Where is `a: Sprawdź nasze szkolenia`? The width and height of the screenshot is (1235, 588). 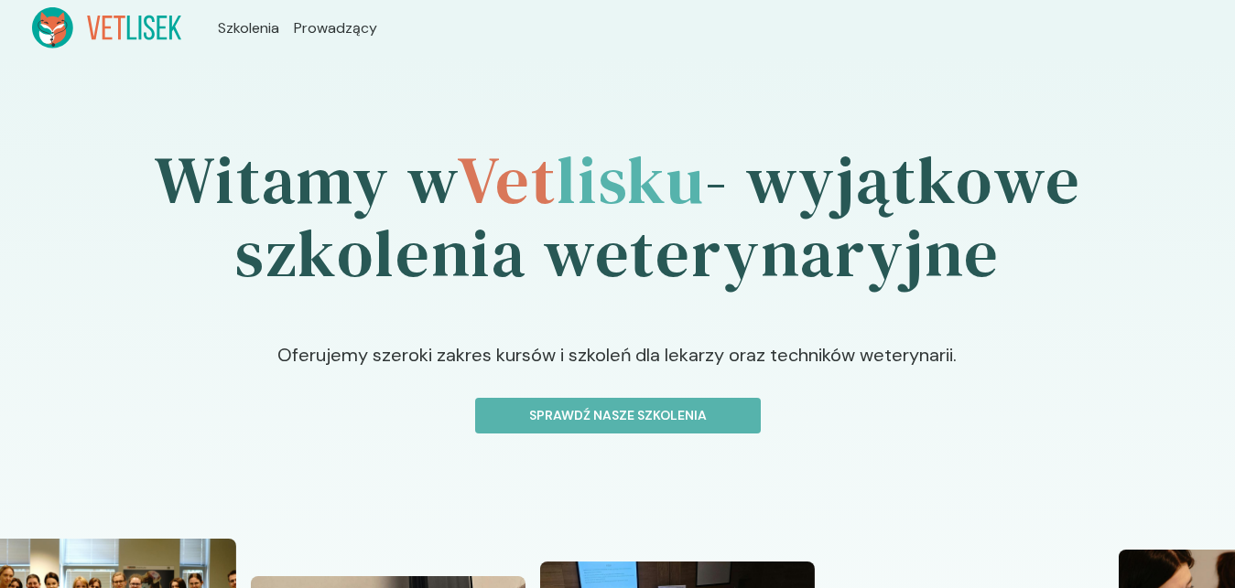
a: Sprawdź nasze szkolenia is located at coordinates (618, 415).